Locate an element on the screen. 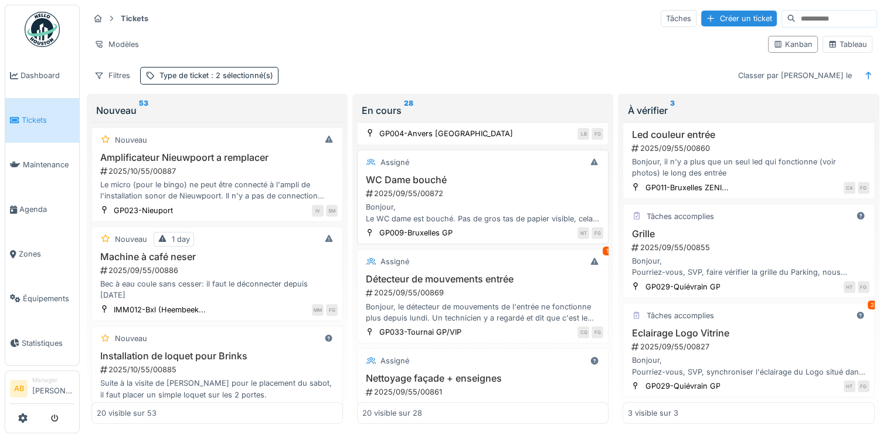 This screenshot has height=438, width=887. div: LB is located at coordinates (584, 134).